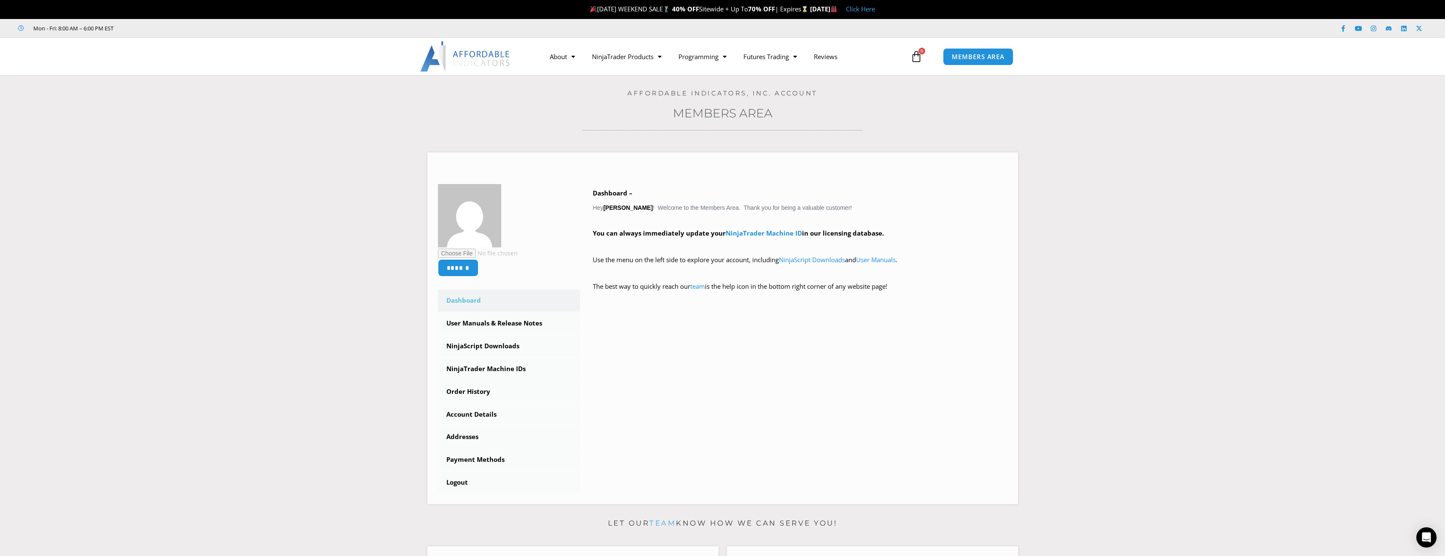 Image resolution: width=1445 pixels, height=556 pixels. I want to click on a: Affordable Indicators, Inc. Account, so click(722, 93).